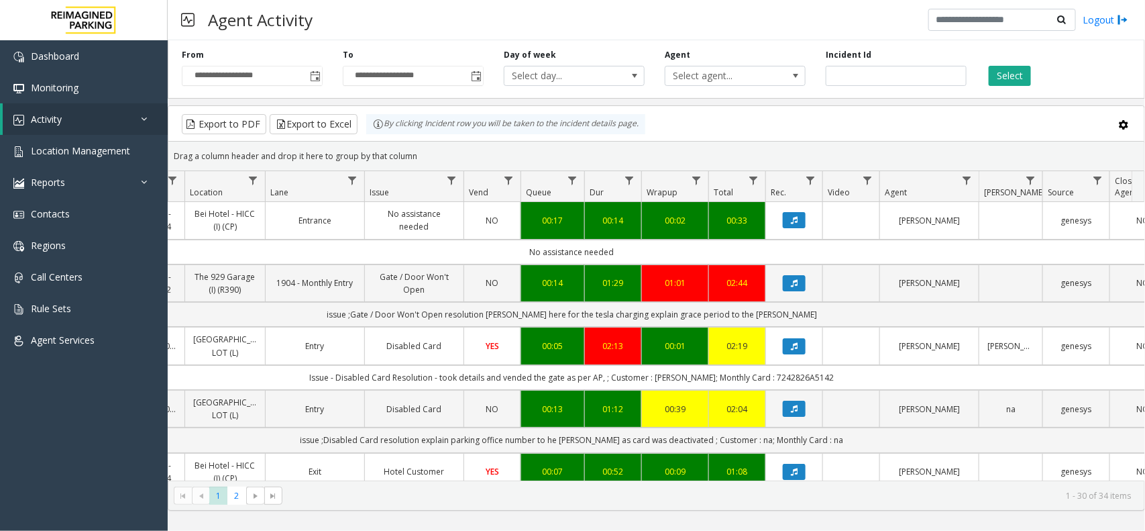 The height and width of the screenshot is (531, 1145). I want to click on div: 00:52, so click(613, 471).